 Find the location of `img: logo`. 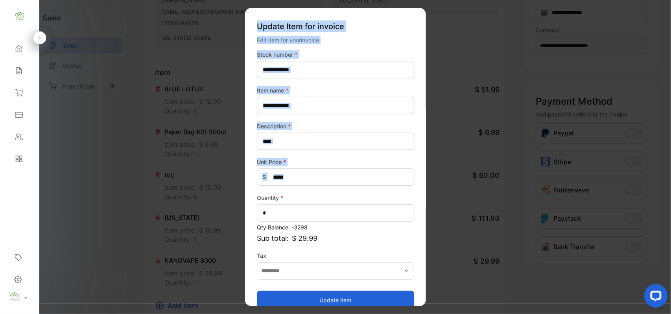

img: logo is located at coordinates (20, 16).